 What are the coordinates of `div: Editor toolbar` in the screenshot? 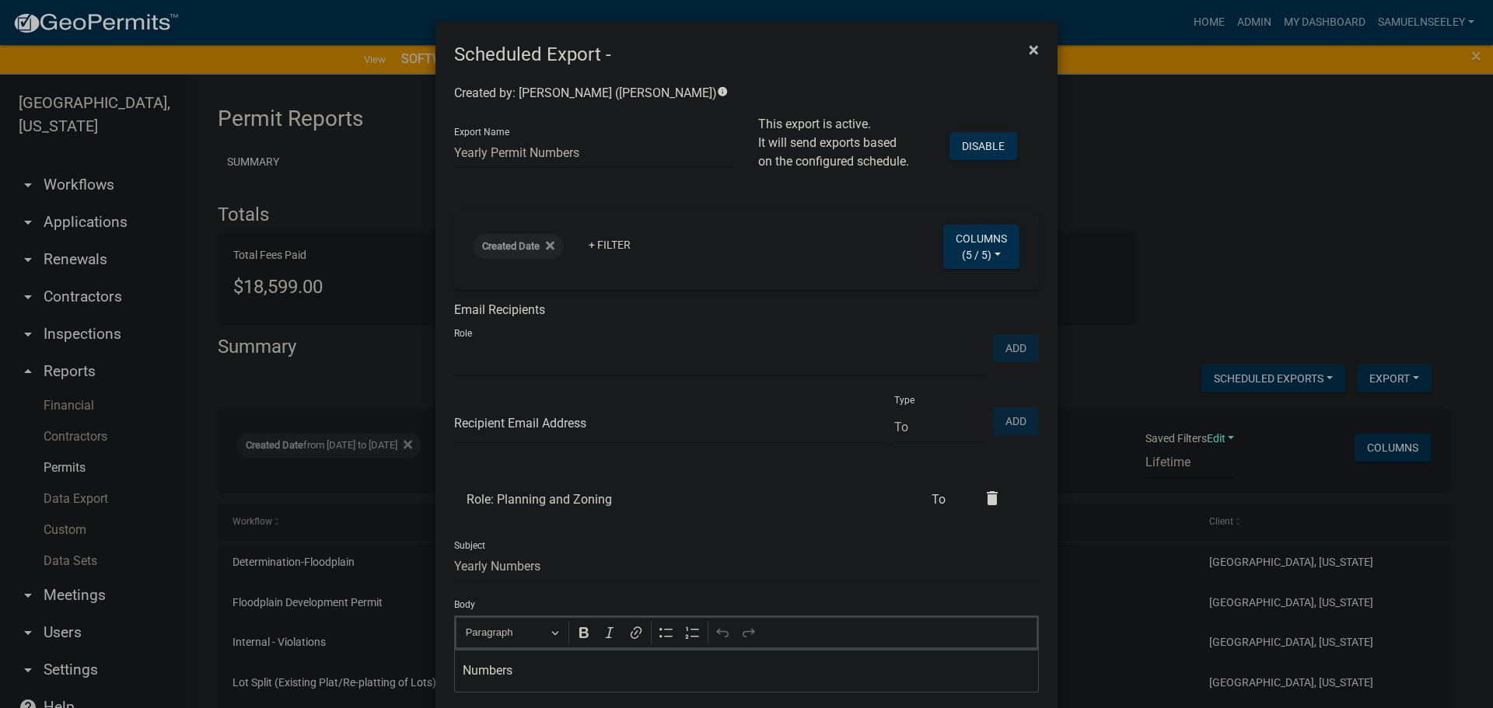 It's located at (747, 633).